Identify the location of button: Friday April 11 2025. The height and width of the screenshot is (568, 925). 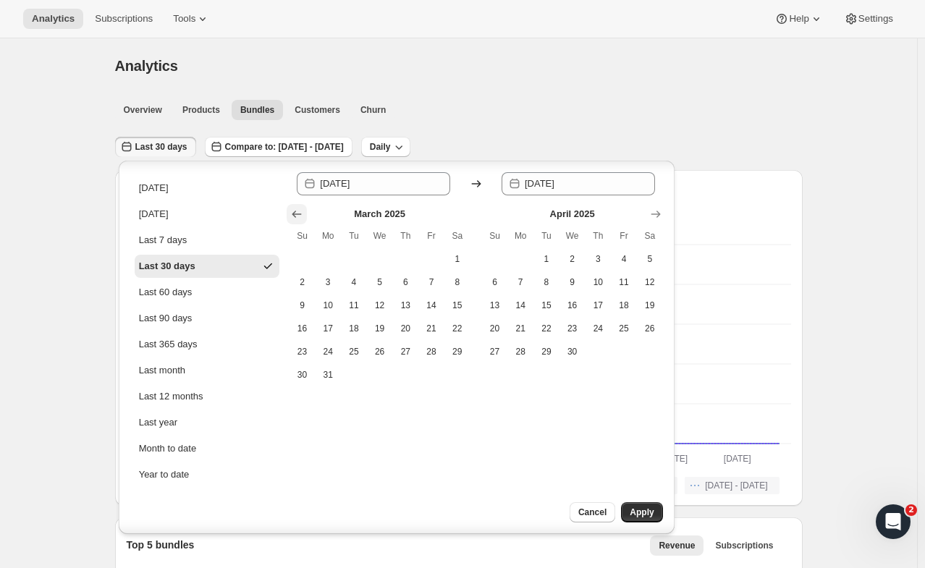
(624, 282).